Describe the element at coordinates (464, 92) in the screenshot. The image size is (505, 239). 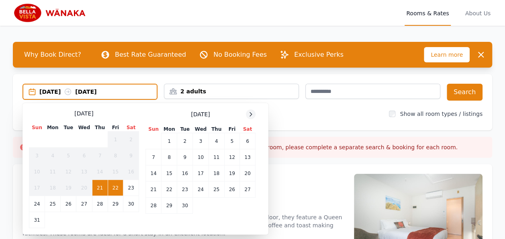
I see `button: Search` at that location.